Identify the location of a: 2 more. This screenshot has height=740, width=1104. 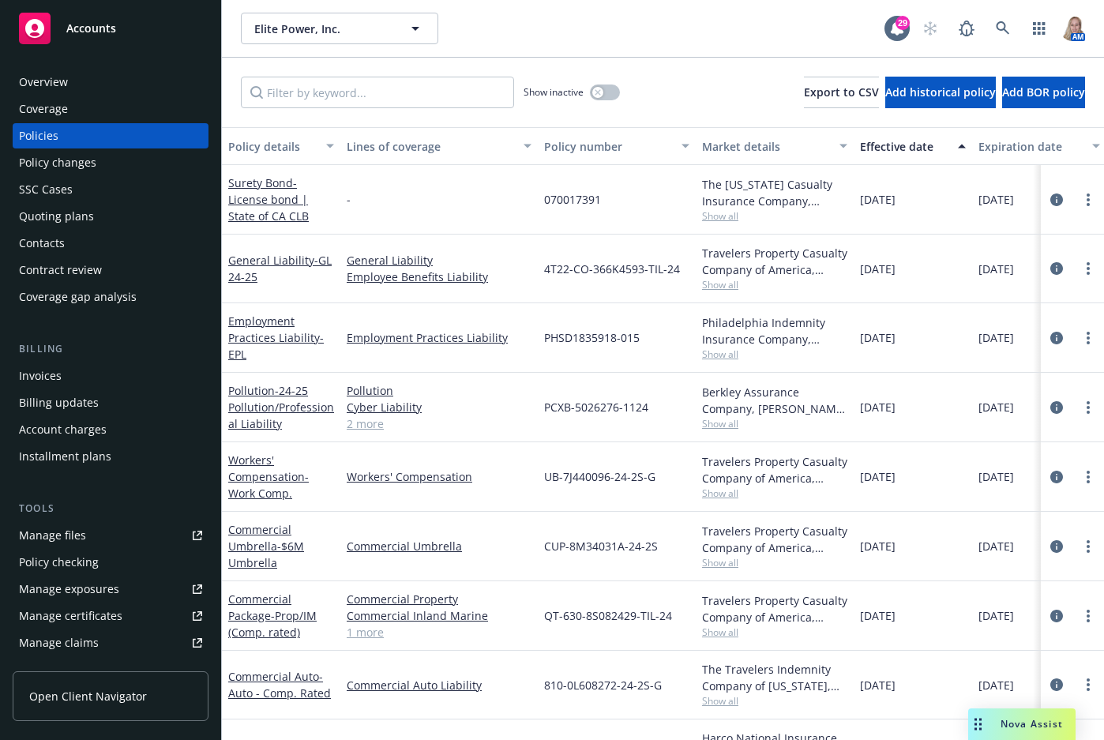
(439, 423).